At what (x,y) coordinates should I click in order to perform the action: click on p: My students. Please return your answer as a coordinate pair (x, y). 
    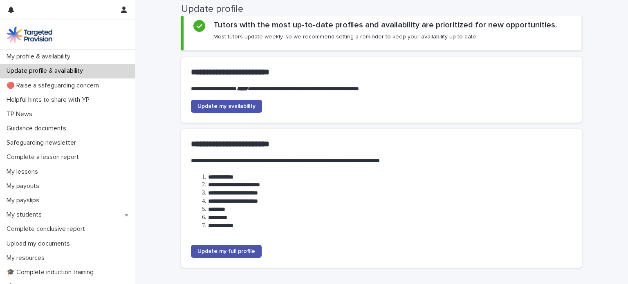
    Looking at the image, I should click on (26, 215).